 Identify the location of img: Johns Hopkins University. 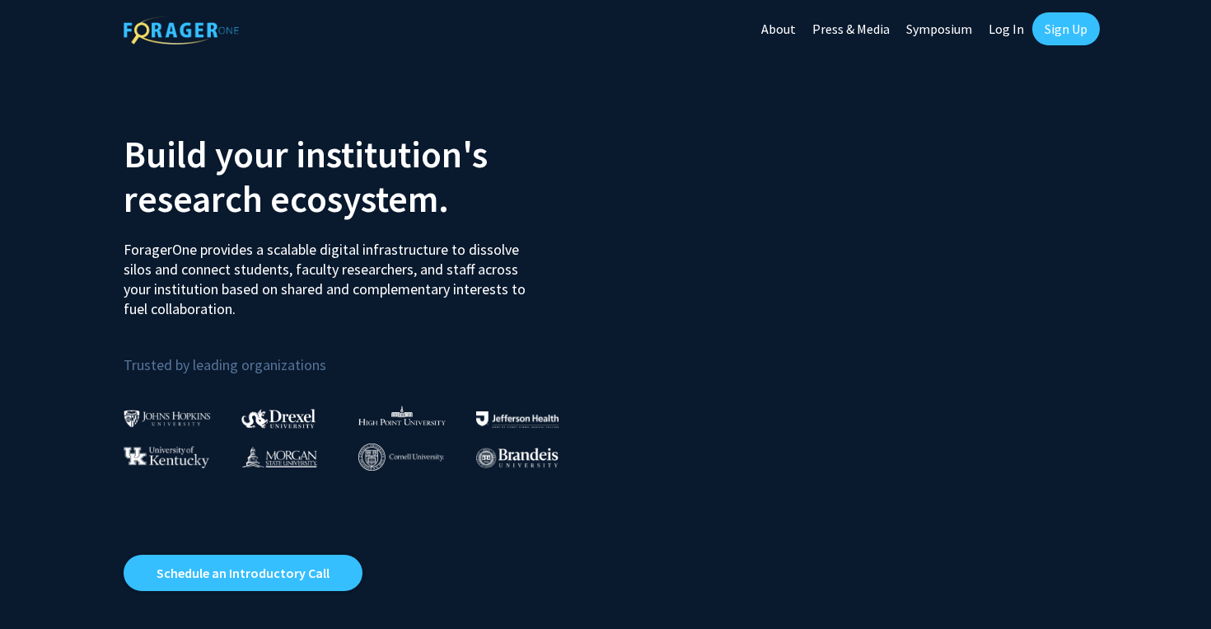
(167, 418).